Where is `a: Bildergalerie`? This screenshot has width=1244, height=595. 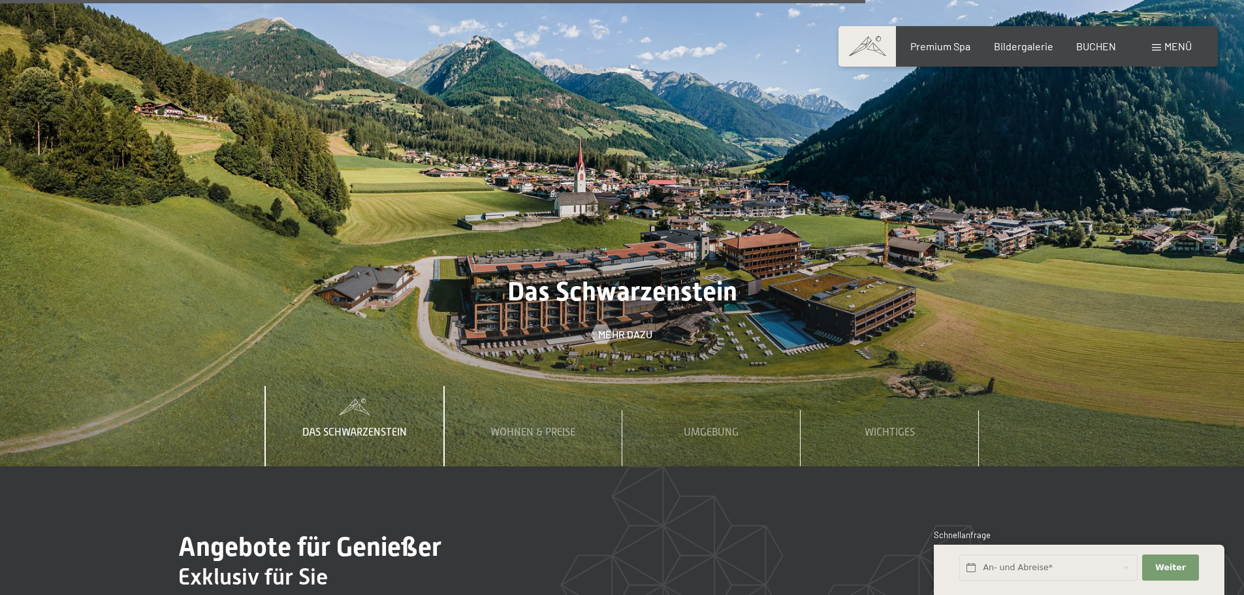 a: Bildergalerie is located at coordinates (1024, 46).